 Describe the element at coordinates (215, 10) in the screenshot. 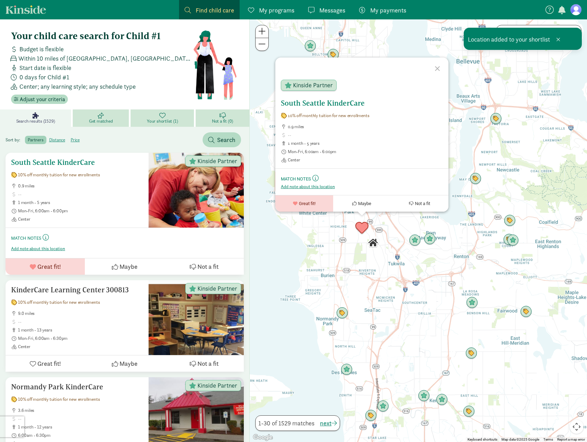

I see `span: Find child care` at that location.